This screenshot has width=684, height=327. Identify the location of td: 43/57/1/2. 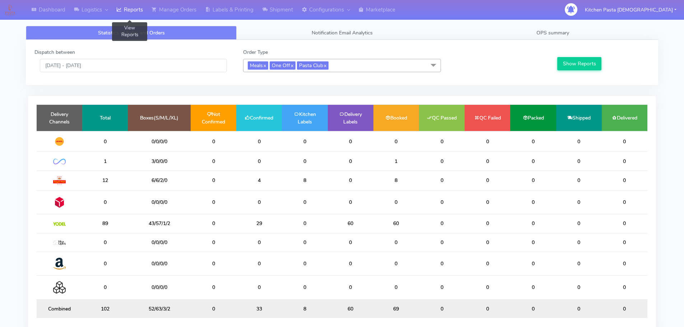
(159, 224).